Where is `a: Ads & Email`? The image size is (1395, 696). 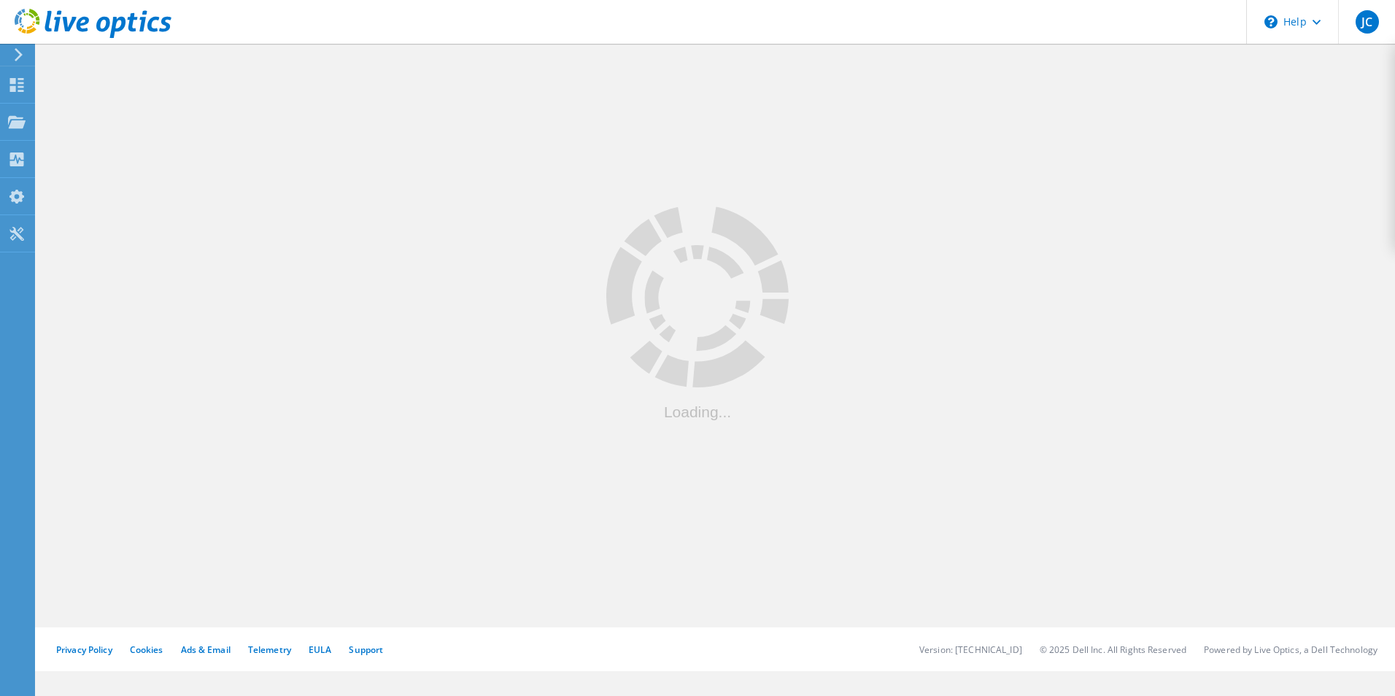
a: Ads & Email is located at coordinates (206, 649).